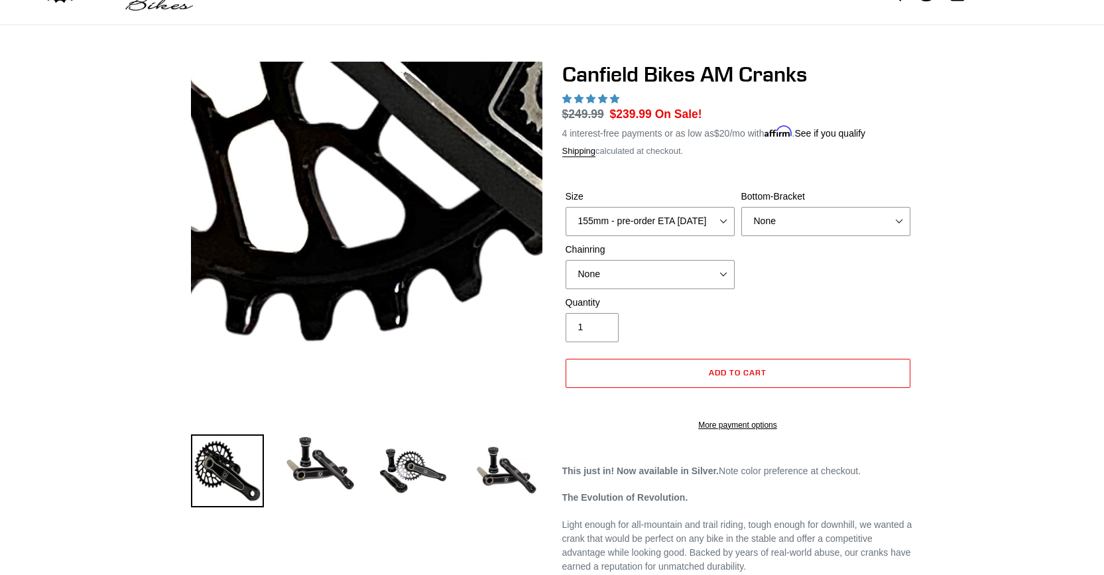 The width and height of the screenshot is (1104, 575). Describe the element at coordinates (650, 249) in the screenshot. I see `label: Chainring` at that location.